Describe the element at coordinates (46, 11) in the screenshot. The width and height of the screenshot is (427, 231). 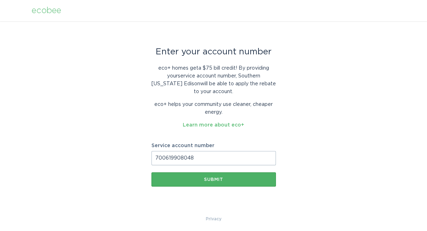
I see `div: ecobee` at that location.